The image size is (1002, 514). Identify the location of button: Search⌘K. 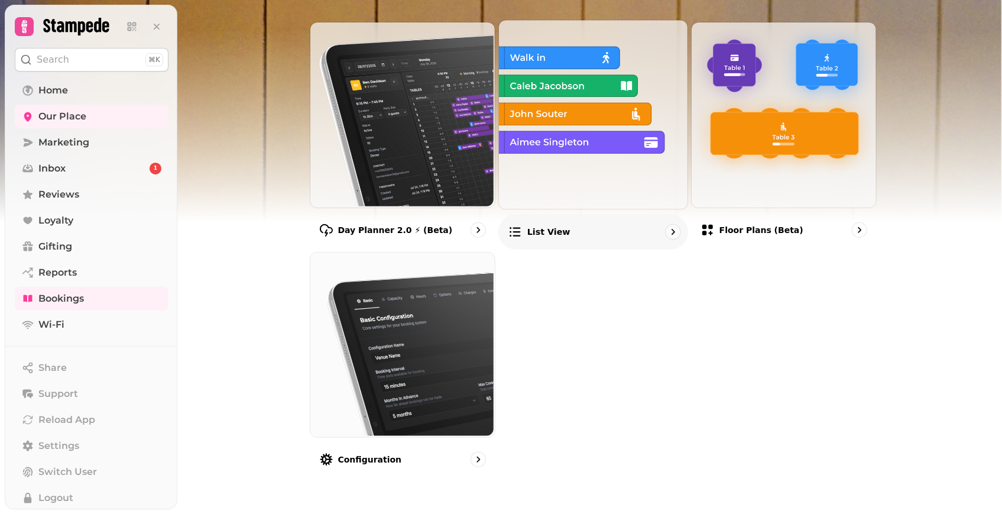
(92, 60).